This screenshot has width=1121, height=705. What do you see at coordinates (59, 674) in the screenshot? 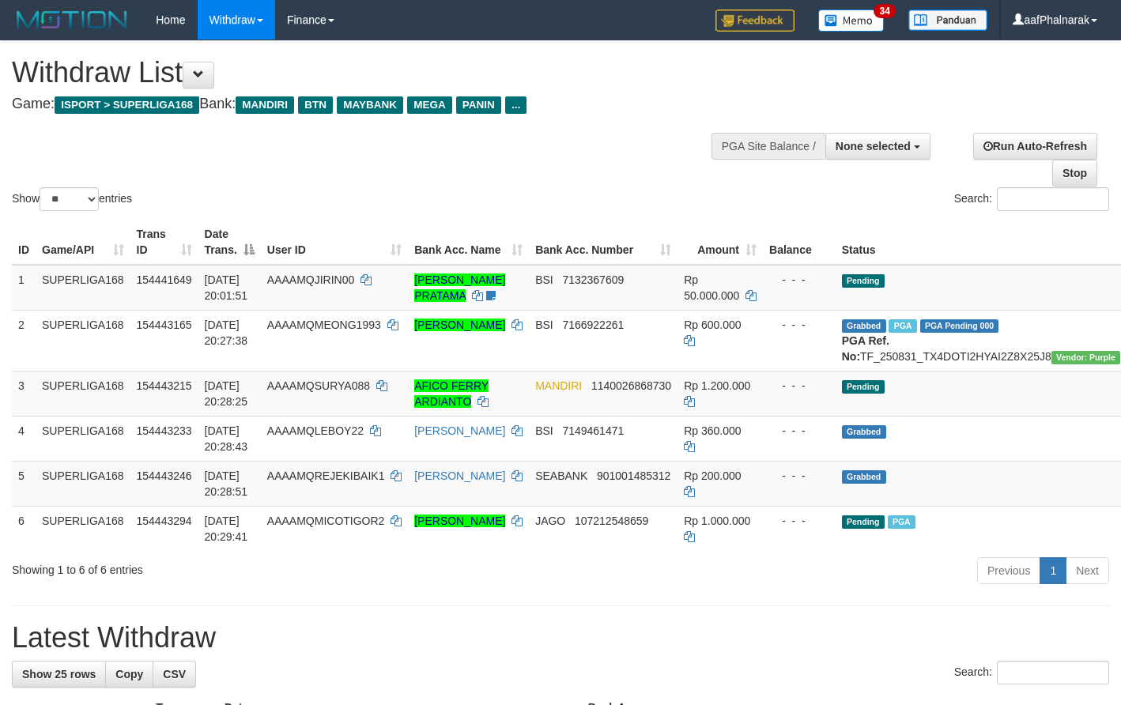
I see `a: Show 25 rows` at bounding box center [59, 674].